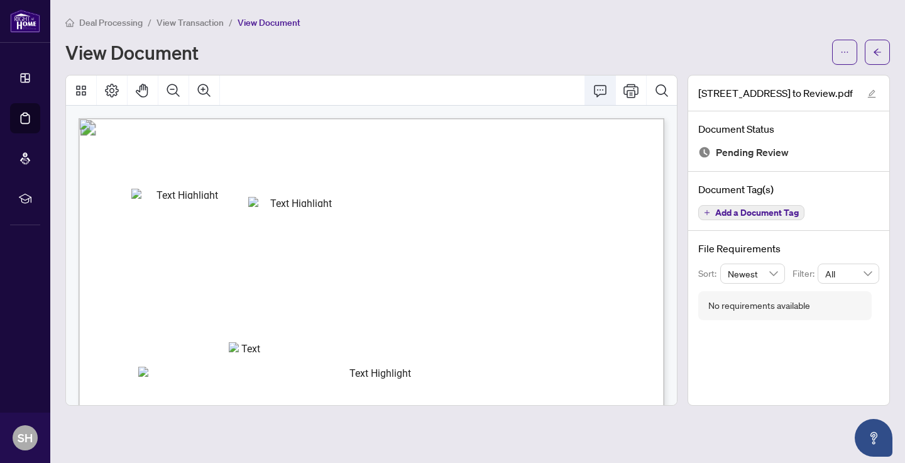 The image size is (905, 463). I want to click on span: Deal Processing, so click(111, 23).